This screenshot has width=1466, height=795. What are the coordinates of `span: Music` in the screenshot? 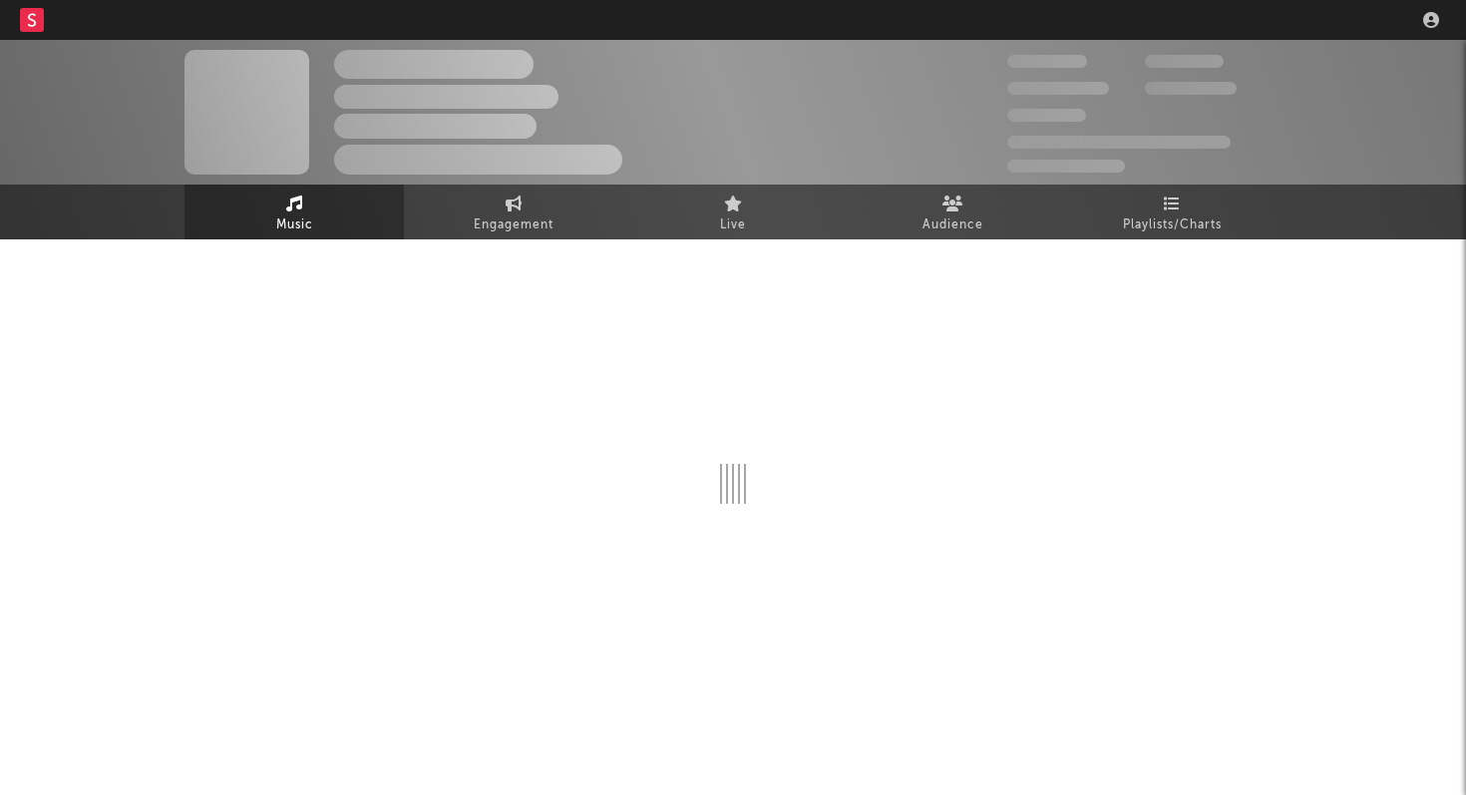 It's located at (294, 225).